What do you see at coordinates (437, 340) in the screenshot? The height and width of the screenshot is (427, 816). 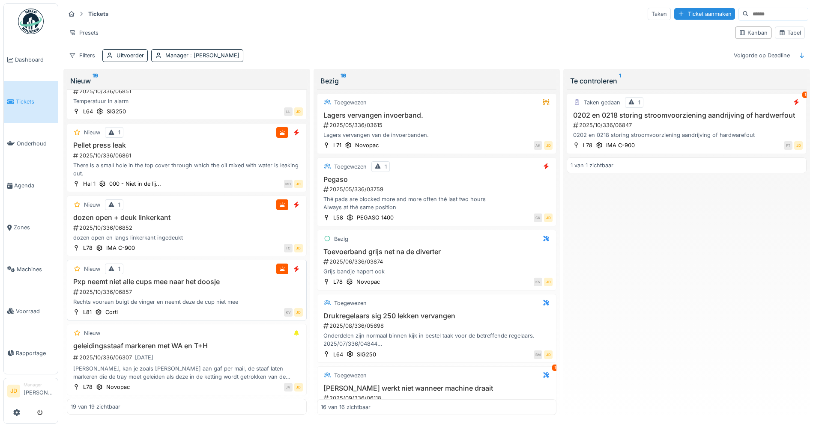 I see `div: Onderdelen zijn normaal binnen kijk in bestel taak voor de betreffende regelaars. 2025/07/336/048...` at bounding box center [437, 340].